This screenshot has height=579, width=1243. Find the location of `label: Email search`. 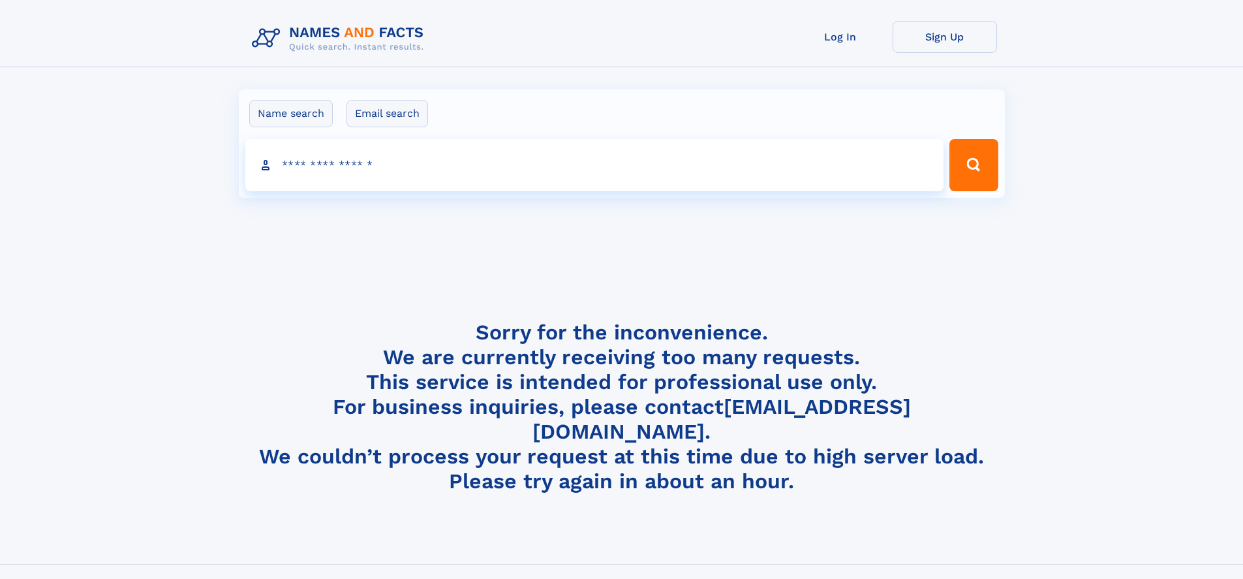

label: Email search is located at coordinates (387, 114).